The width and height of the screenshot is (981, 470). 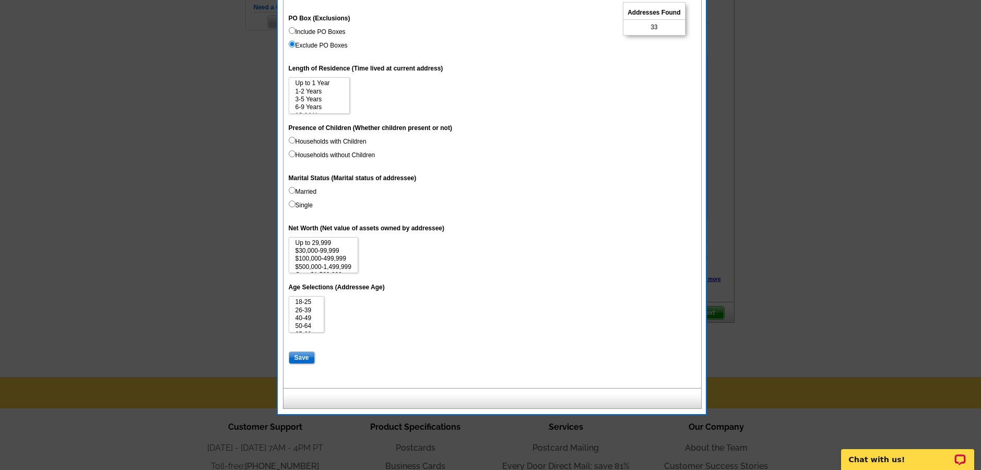 I want to click on label: Households without Children, so click(x=332, y=155).